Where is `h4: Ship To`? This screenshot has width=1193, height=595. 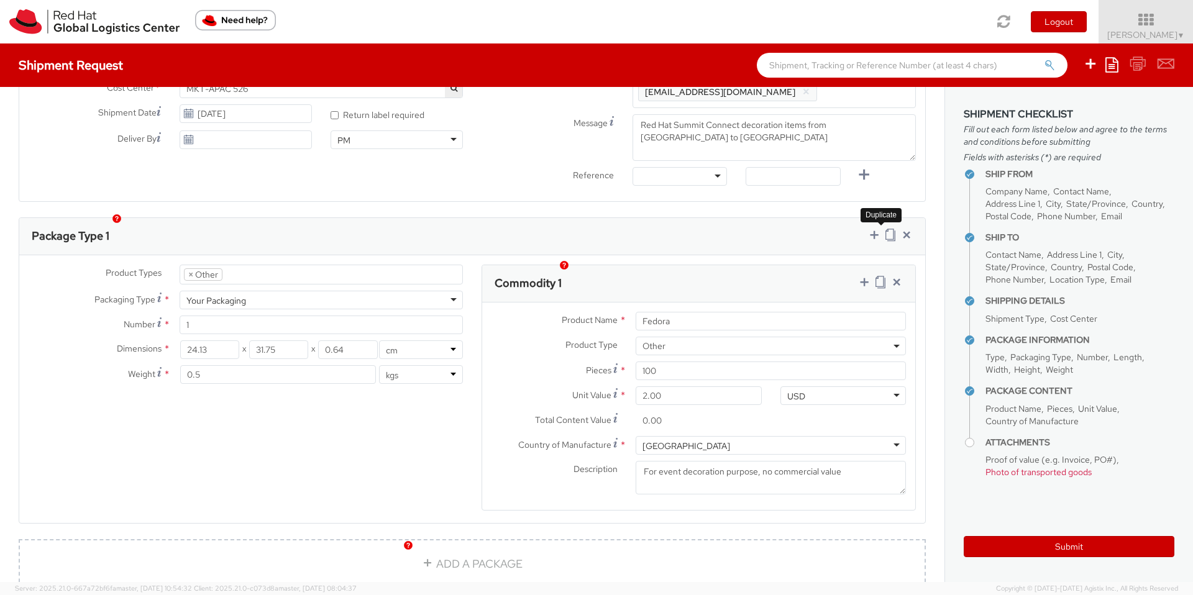 h4: Ship To is located at coordinates (1080, 237).